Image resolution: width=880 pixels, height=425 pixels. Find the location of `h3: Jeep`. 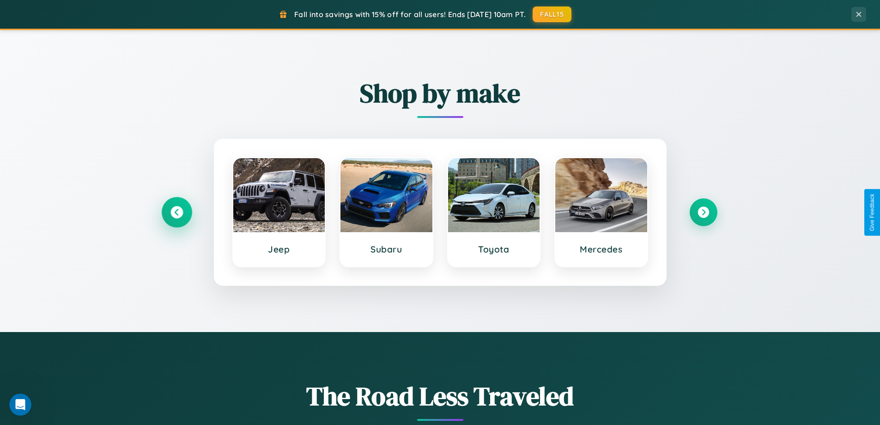

h3: Jeep is located at coordinates (279, 249).